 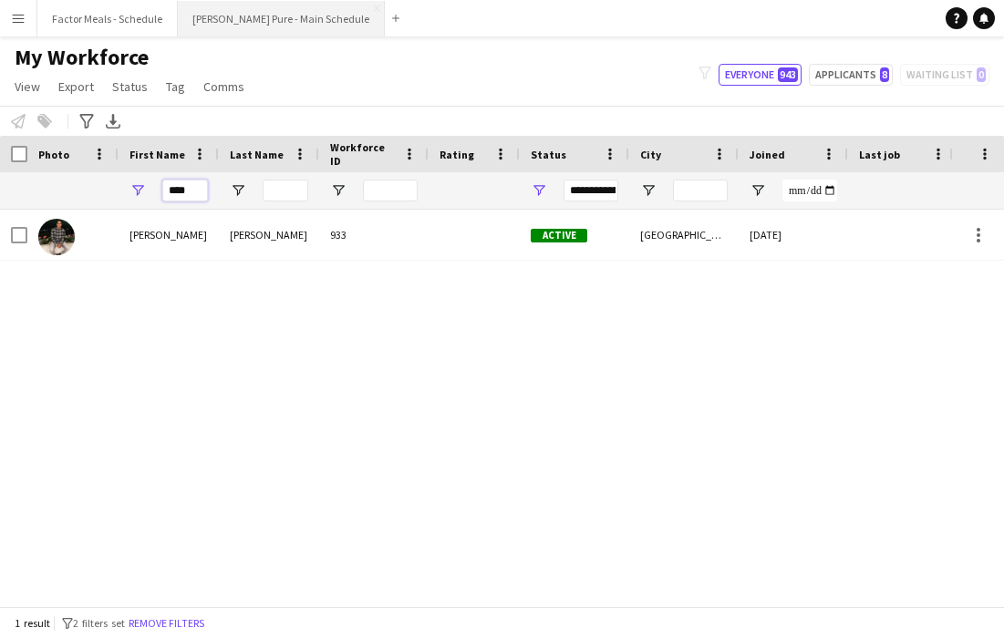 I want to click on div: 933, so click(x=374, y=234).